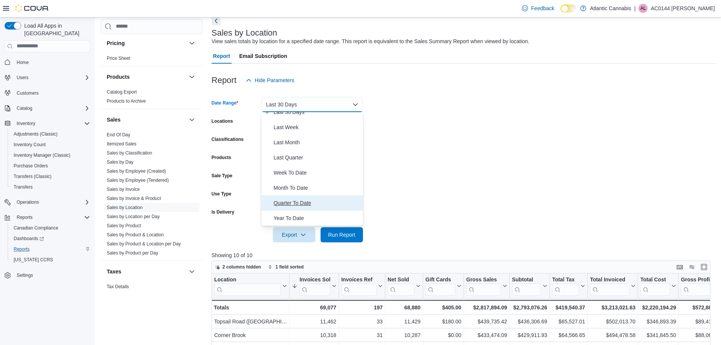 This screenshot has height=345, width=721. Describe the element at coordinates (132, 253) in the screenshot. I see `a: Sales by Product per Day` at that location.